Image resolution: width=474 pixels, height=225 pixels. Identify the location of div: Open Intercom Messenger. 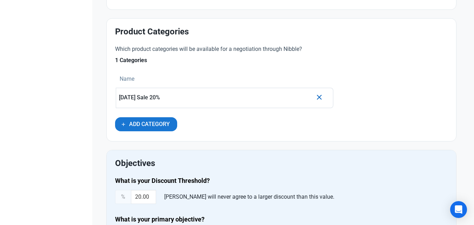
(459, 210).